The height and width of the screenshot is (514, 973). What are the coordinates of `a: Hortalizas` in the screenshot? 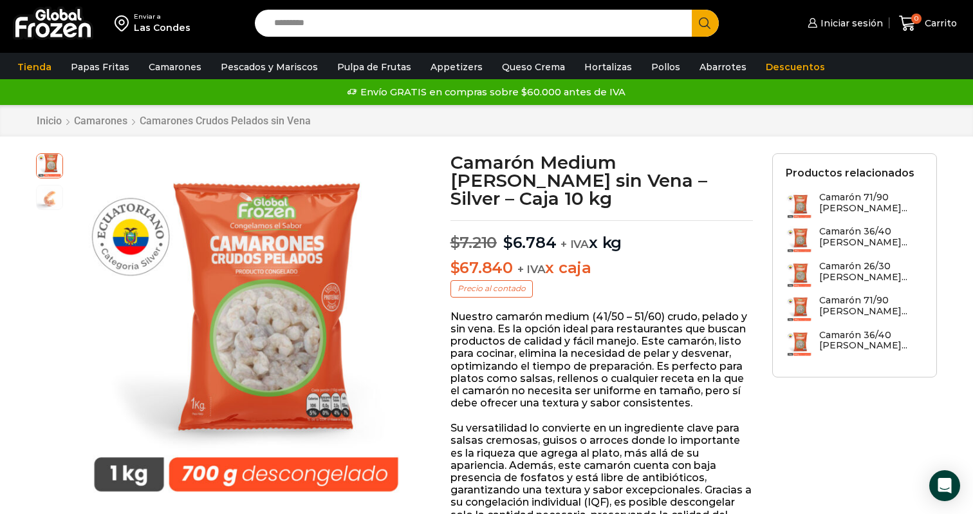 It's located at (608, 67).